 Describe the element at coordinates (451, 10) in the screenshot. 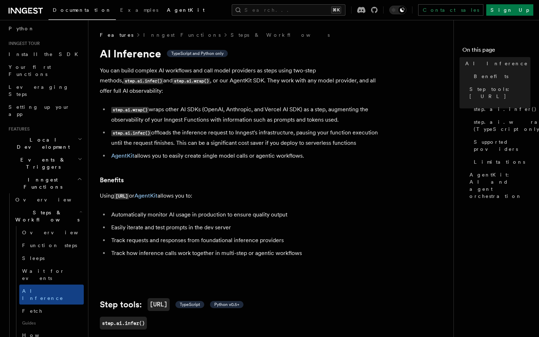

I see `a: Contact sales` at that location.